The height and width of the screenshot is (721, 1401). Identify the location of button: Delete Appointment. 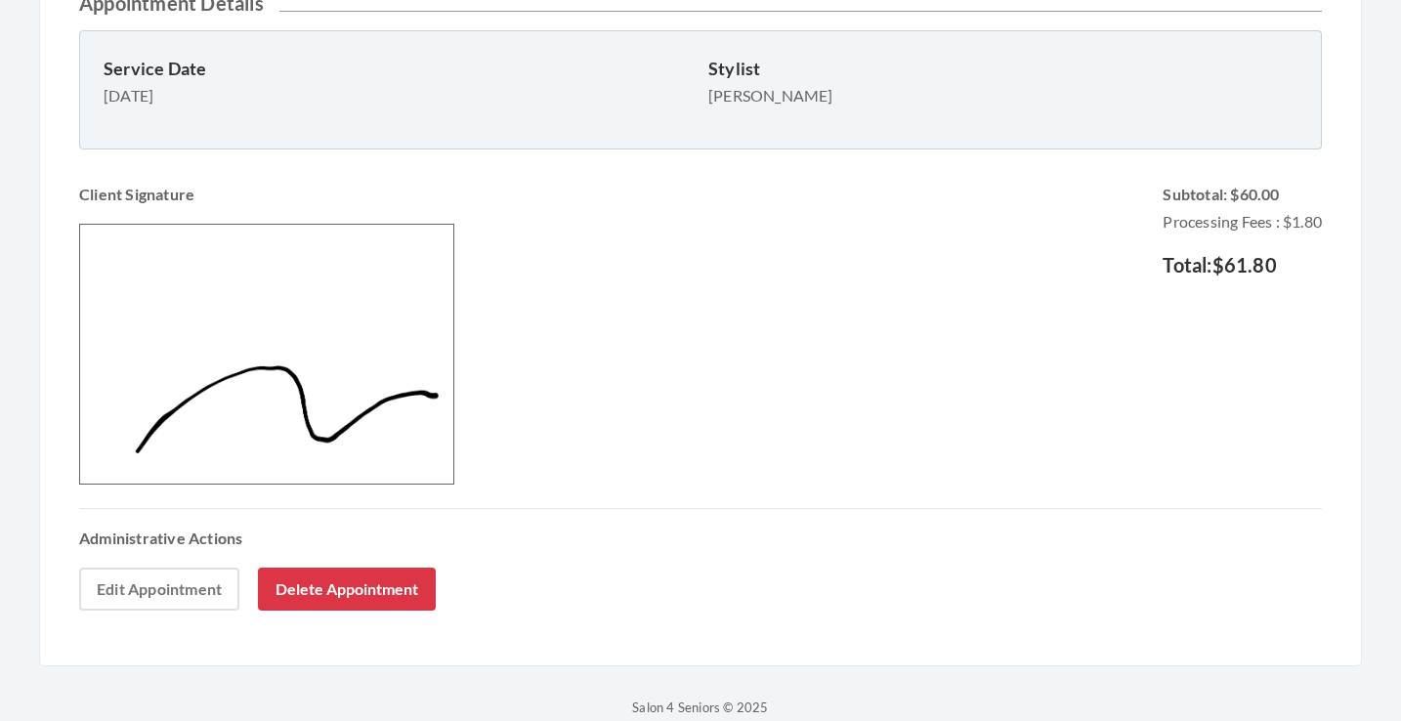
(347, 589).